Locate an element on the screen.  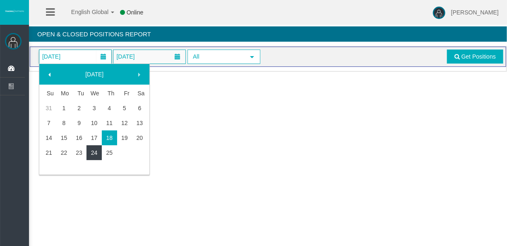
span: Online is located at coordinates (135, 12).